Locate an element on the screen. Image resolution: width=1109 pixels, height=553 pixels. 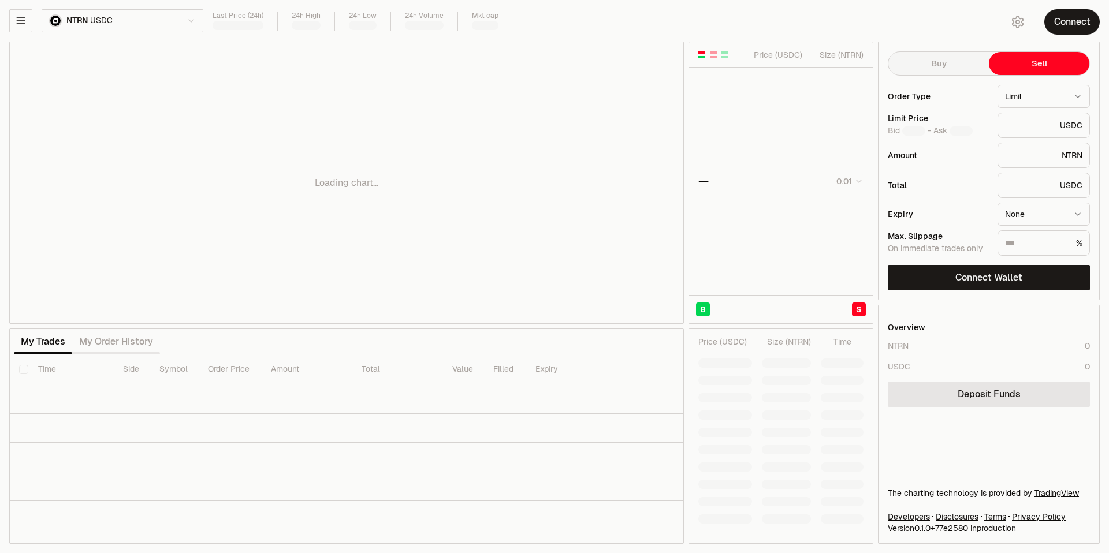
button: Connect is located at coordinates (1072, 22).